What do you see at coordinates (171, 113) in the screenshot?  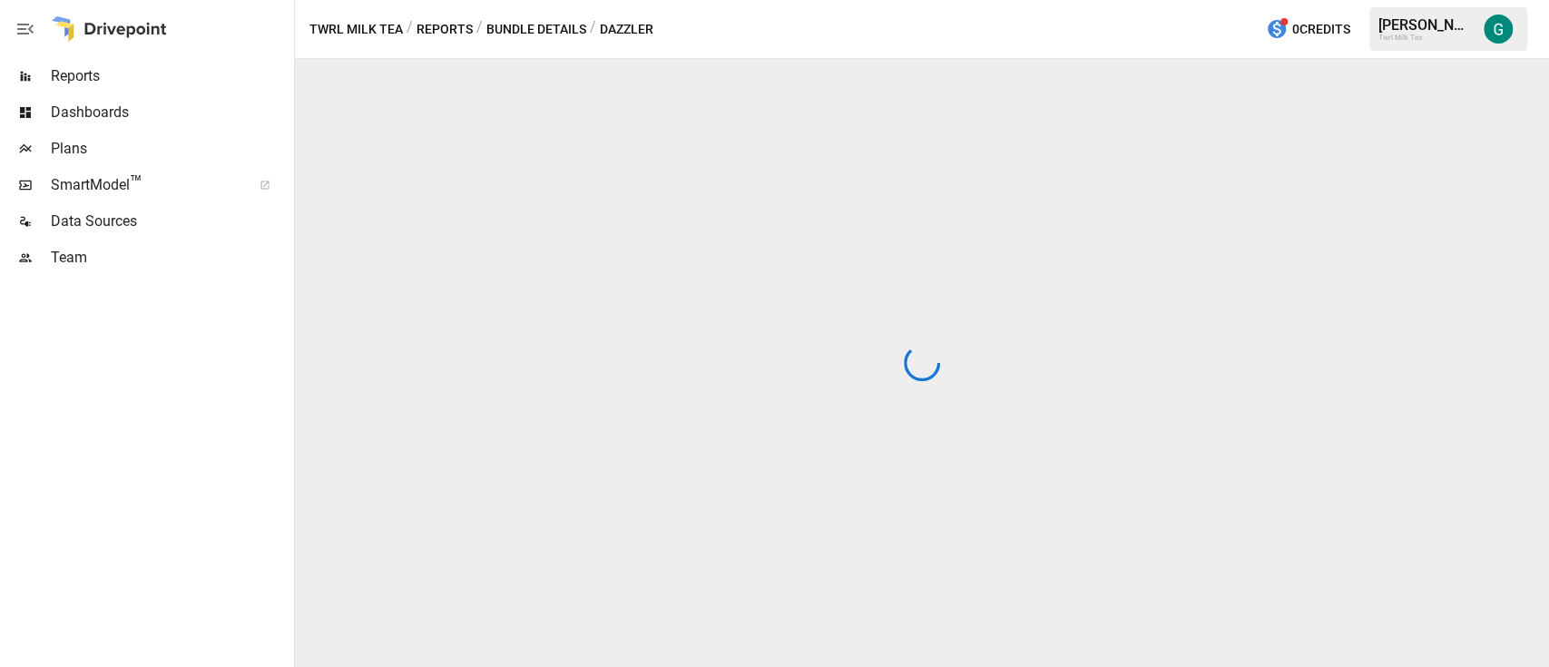 I see `span: Dashboards` at bounding box center [171, 113].